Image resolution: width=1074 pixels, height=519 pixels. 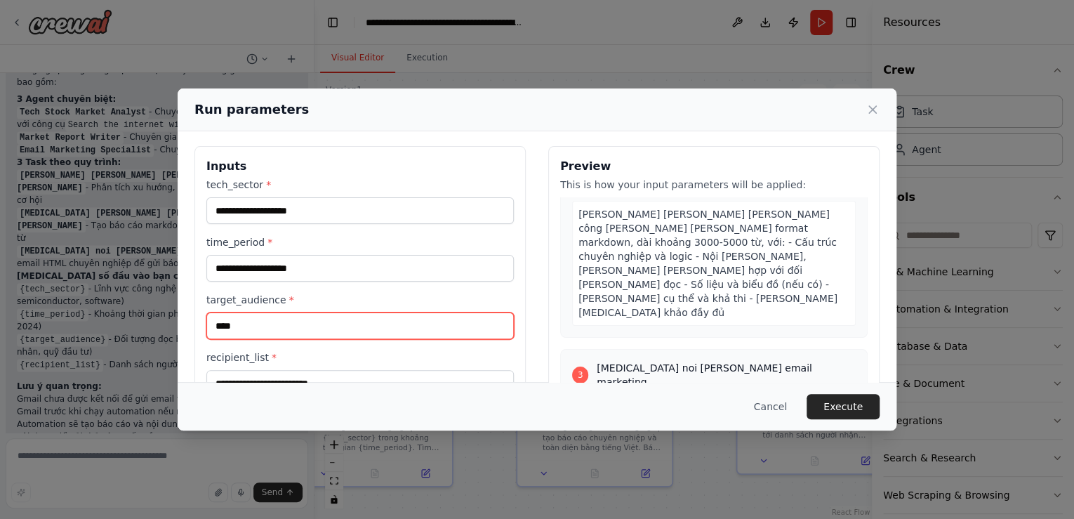 I want to click on label: time_period, so click(x=360, y=242).